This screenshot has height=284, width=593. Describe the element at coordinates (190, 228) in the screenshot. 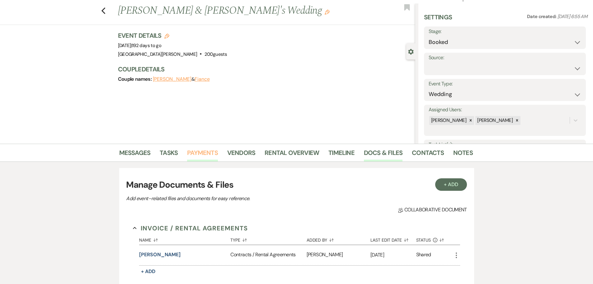

I see `button: Invoice / Rental Agreements` at that location.